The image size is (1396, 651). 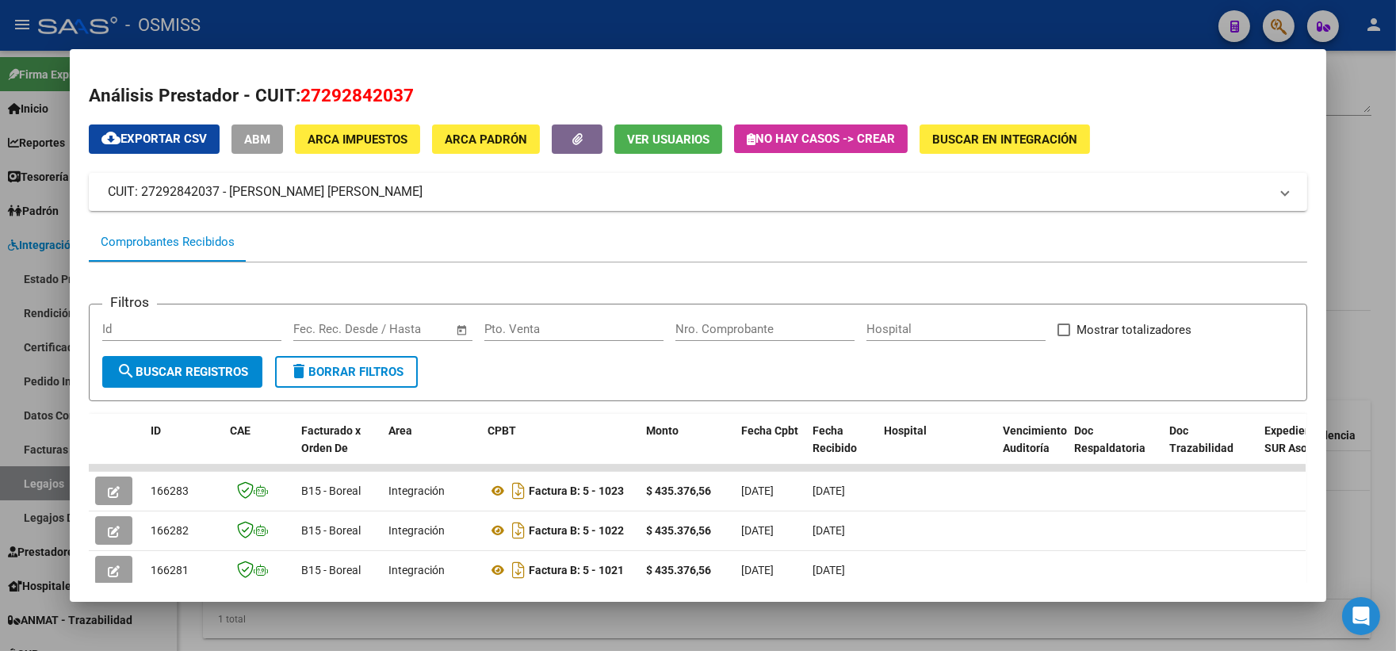 I want to click on datatable-header-cell: Expediente SUR Asociado, so click(x=1302, y=449).